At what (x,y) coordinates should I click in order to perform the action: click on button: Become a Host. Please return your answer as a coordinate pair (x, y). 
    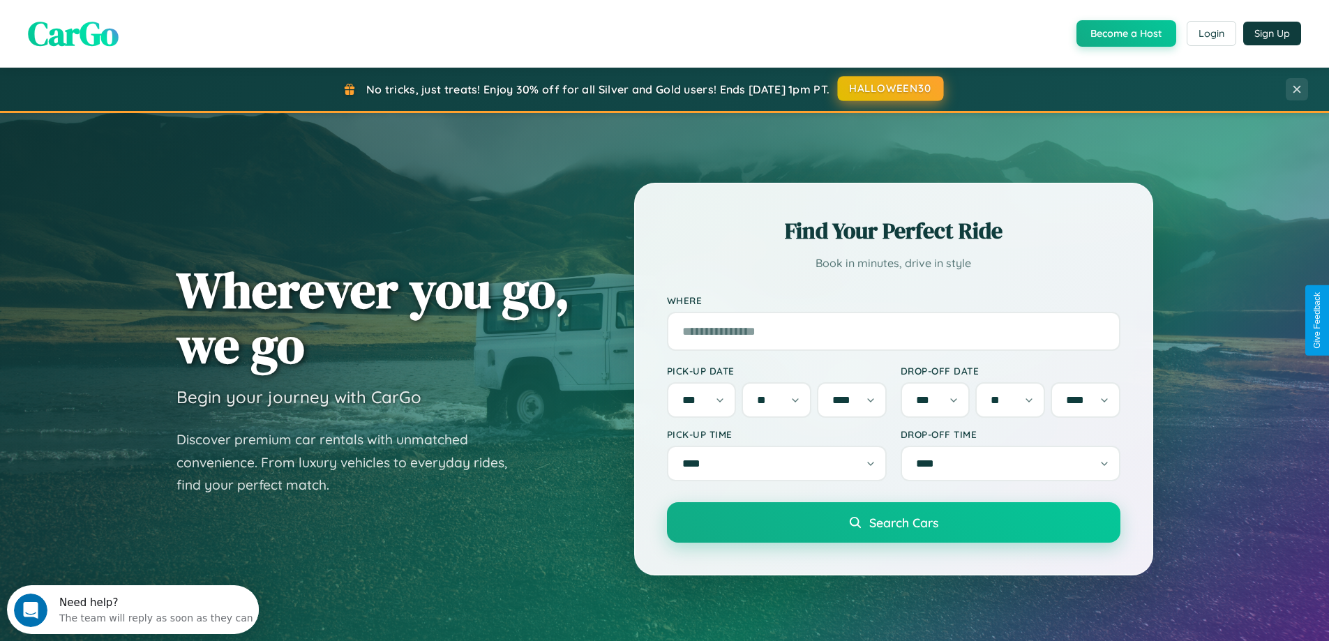
    Looking at the image, I should click on (1126, 33).